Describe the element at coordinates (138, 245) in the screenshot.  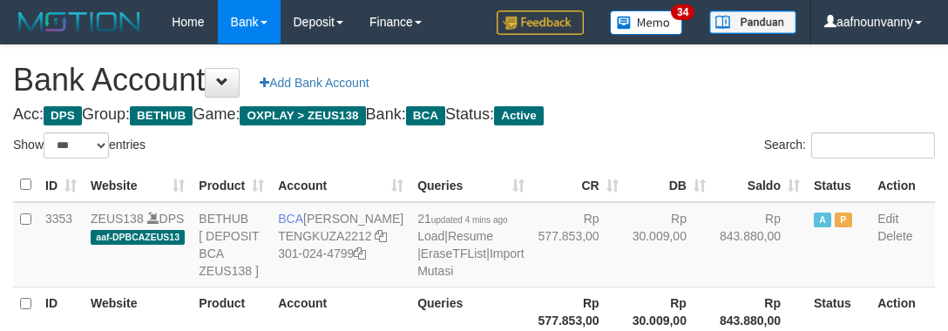
I see `td: DPS` at that location.